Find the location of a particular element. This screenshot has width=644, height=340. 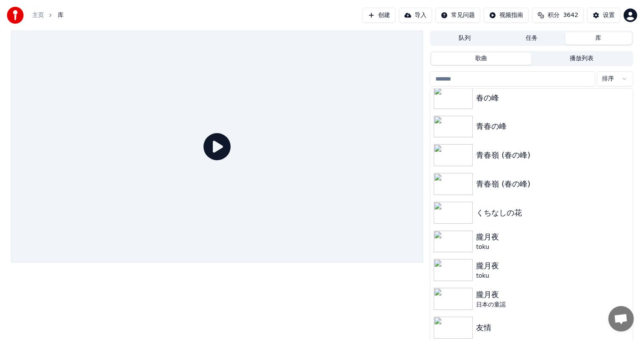

div: くちなしの花 is located at coordinates (552, 213).